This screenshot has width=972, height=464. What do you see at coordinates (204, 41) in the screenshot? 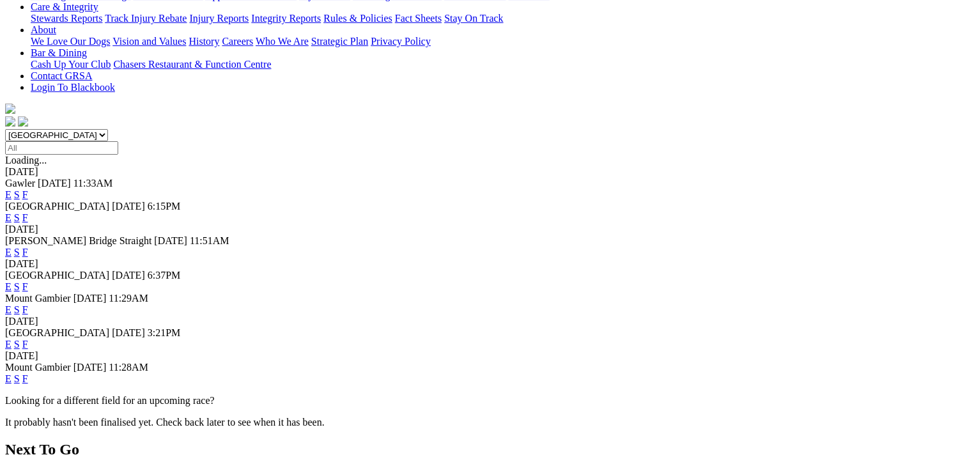
I see `a: History` at bounding box center [204, 41].